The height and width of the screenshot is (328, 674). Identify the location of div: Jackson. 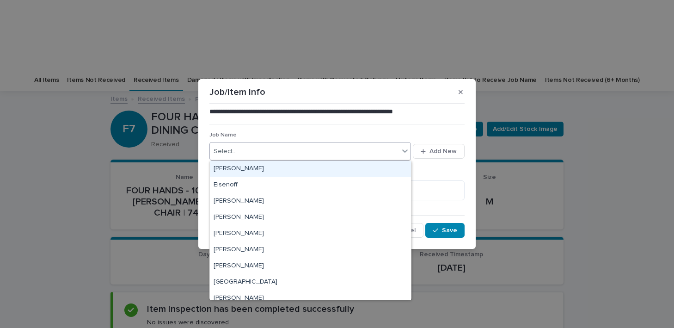
(310, 233).